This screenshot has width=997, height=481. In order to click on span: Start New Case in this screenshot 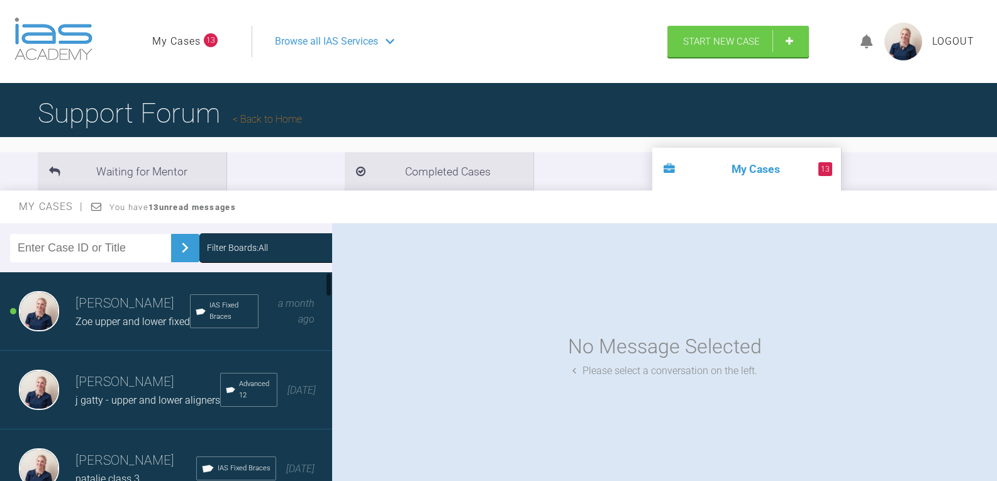, I will do `click(722, 42)`.